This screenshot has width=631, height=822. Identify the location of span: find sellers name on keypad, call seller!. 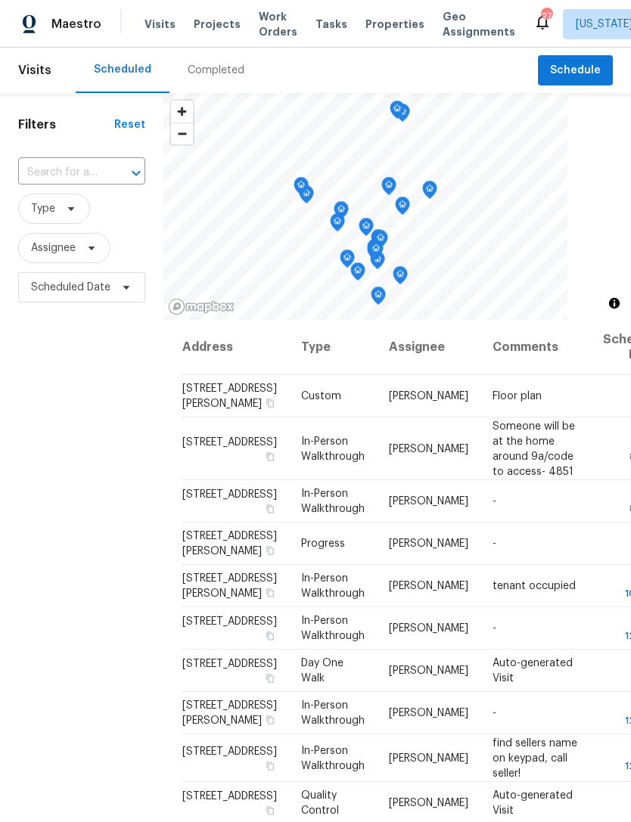
(535, 758).